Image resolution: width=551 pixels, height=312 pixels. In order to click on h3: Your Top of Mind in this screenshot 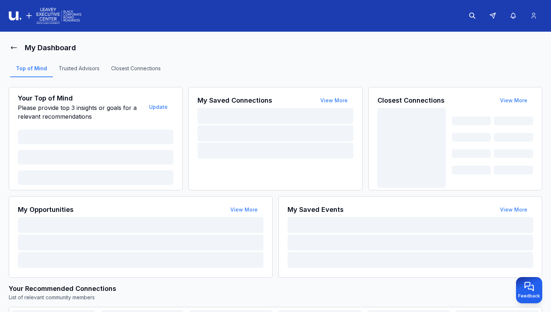, I will do `click(80, 98)`.